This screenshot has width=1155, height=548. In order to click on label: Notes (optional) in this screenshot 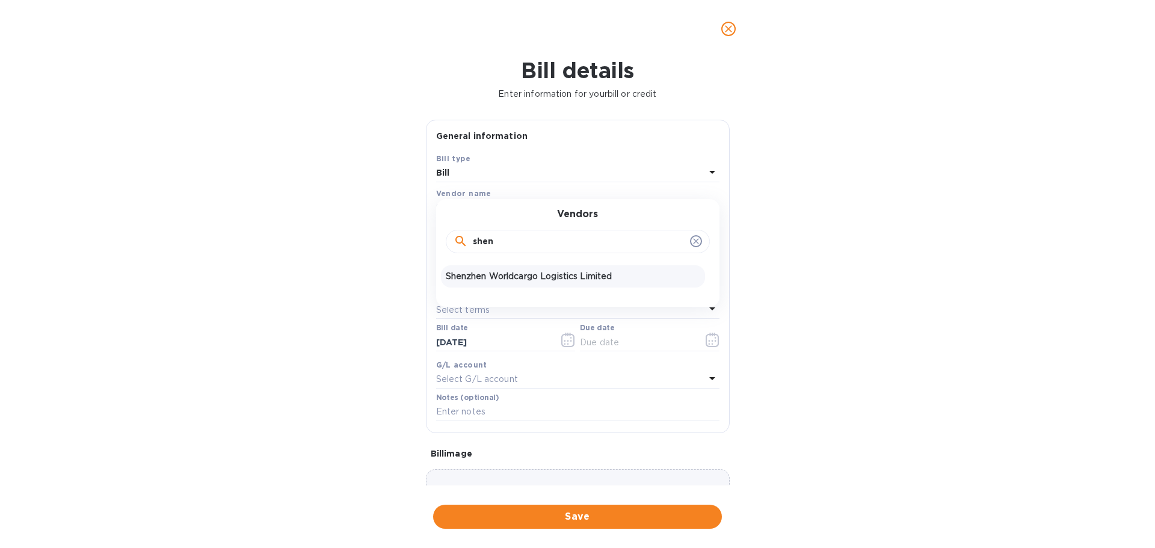, I will do `click(467, 398)`.